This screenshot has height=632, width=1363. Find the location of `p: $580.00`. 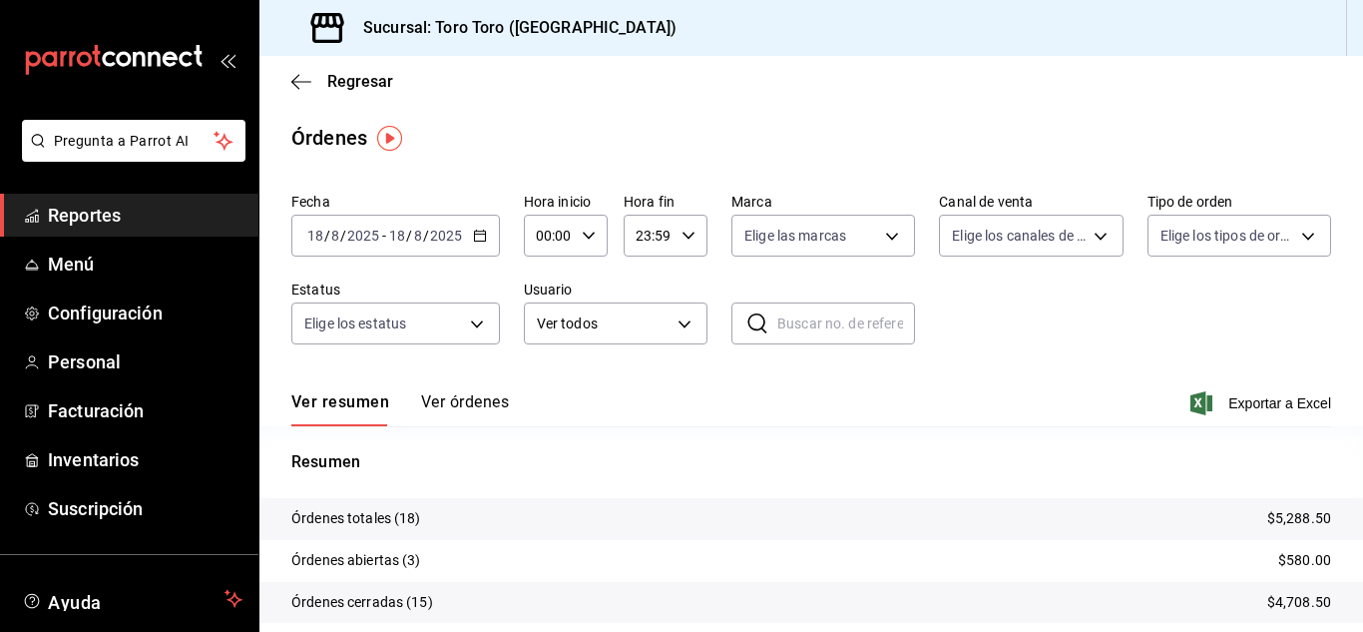

p: $580.00 is located at coordinates (1304, 560).